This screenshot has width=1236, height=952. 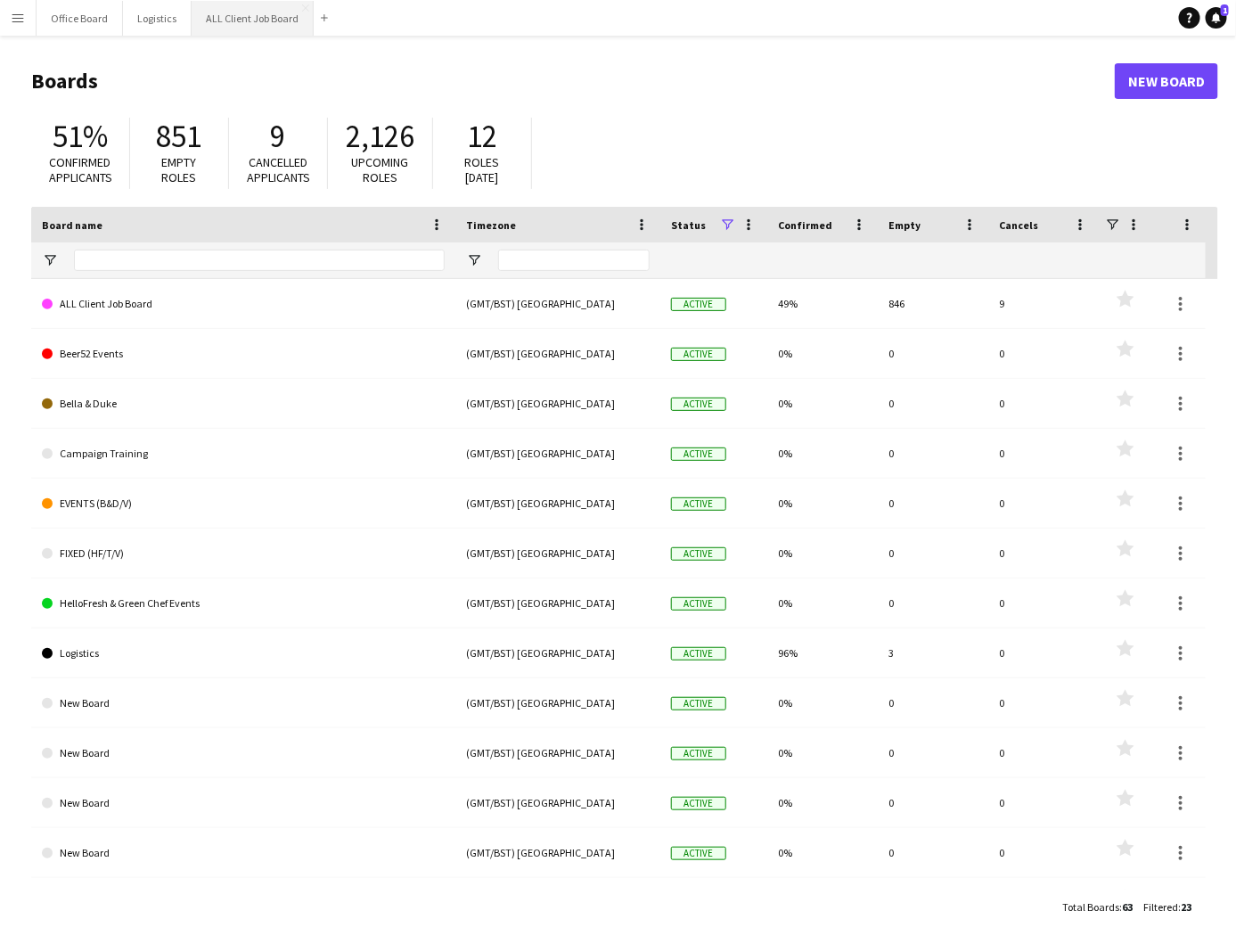 What do you see at coordinates (1127, 906) in the screenshot?
I see `span: 63` at bounding box center [1127, 906].